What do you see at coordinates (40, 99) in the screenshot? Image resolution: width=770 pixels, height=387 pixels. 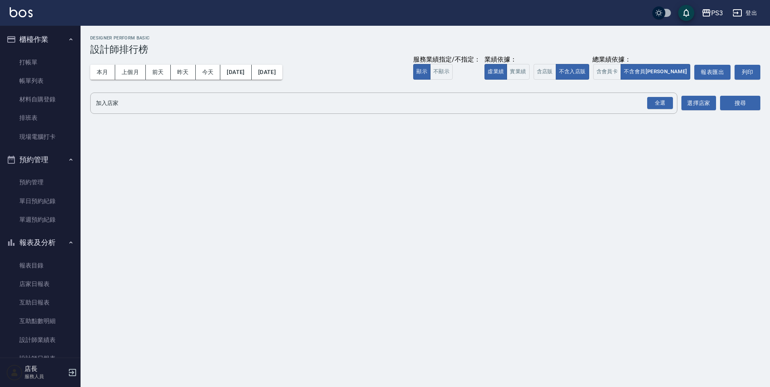 I see `a: 材料自購登錄` at bounding box center [40, 99].